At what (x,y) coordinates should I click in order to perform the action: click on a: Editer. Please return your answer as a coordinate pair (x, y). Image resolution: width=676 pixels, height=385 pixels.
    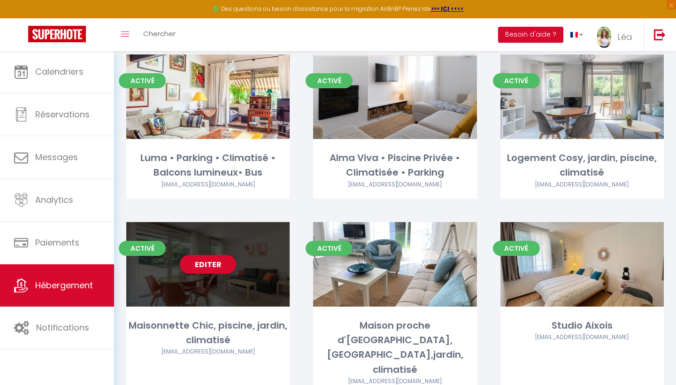
    Looking at the image, I should click on (208, 264).